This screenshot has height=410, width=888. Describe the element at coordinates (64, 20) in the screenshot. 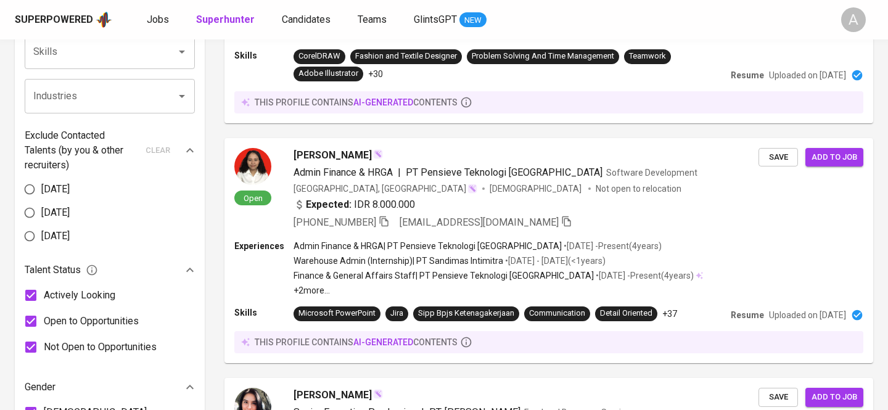

I see `a: Superpoweredapp logo` at that location.